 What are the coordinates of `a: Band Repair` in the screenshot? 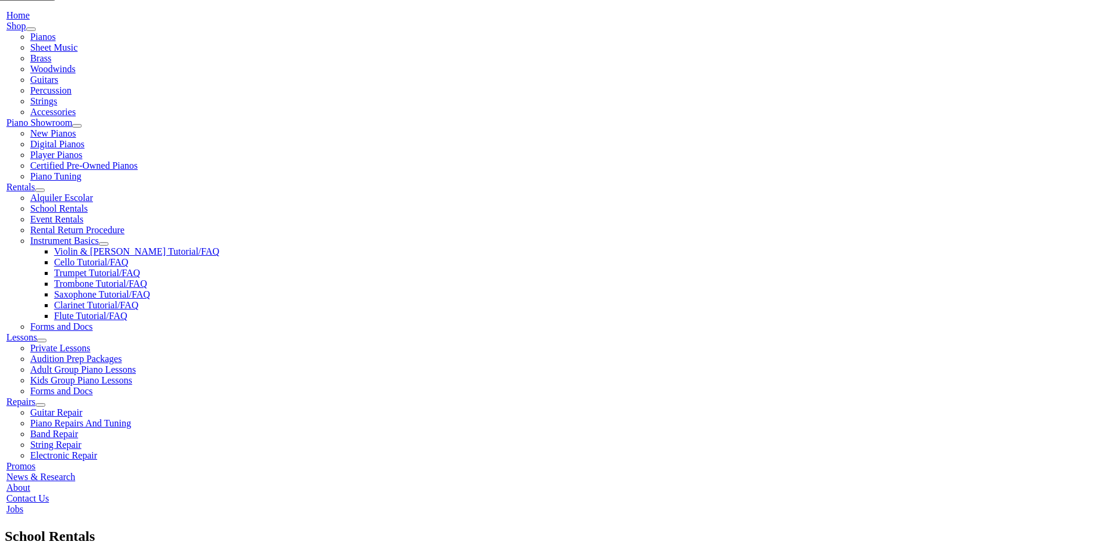 It's located at (54, 433).